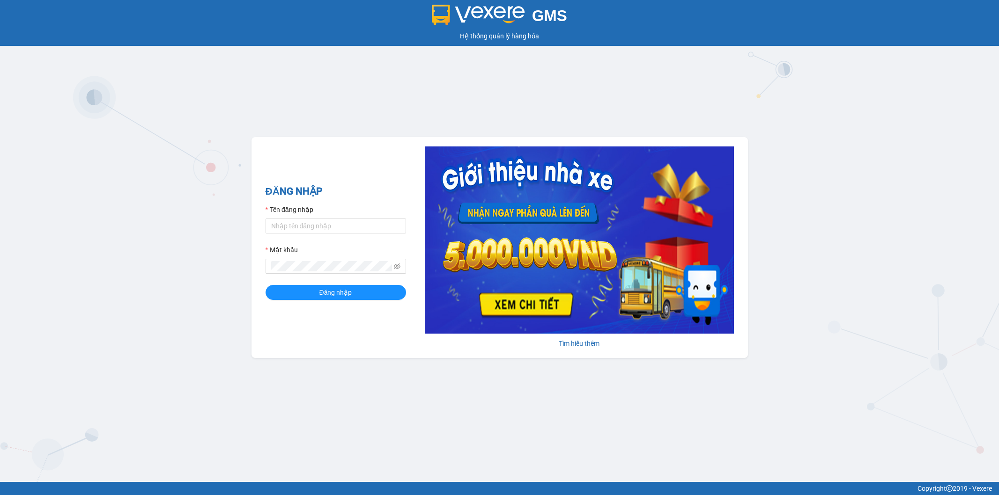 The width and height of the screenshot is (999, 495). Describe the element at coordinates (499, 36) in the screenshot. I see `div: Hệ thống quản lý hàng hóa` at that location.